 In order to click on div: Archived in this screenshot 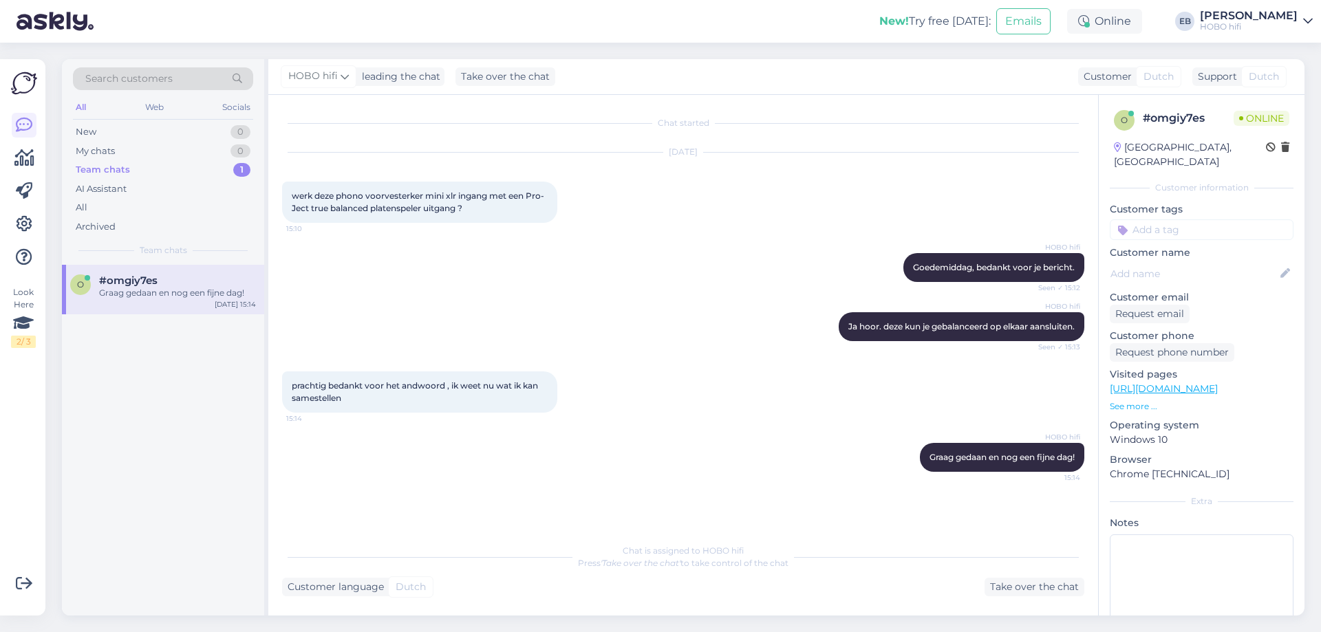, I will do `click(96, 227)`.